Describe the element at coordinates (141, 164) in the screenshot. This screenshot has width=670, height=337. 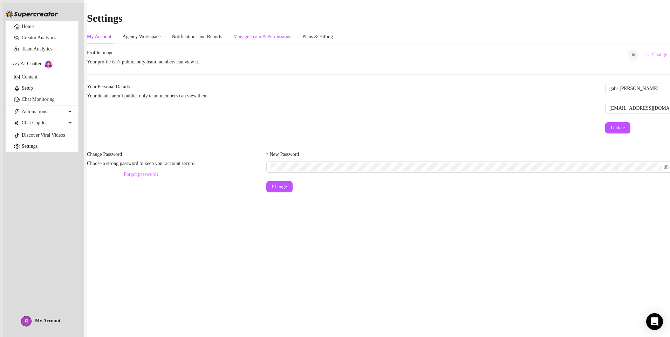
I see `span: Choose a strong password to keep your account secure.` at that location.